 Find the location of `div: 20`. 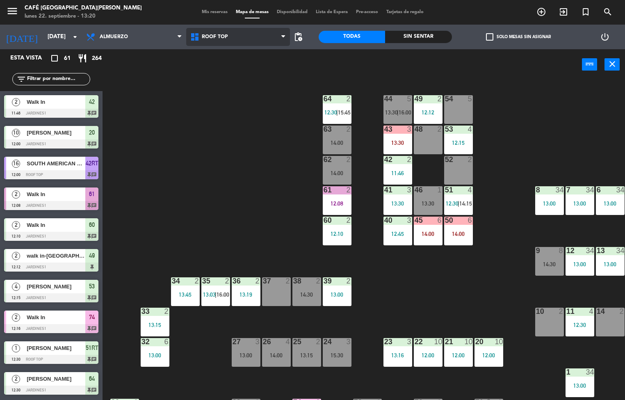

div: 20 is located at coordinates (476, 342).